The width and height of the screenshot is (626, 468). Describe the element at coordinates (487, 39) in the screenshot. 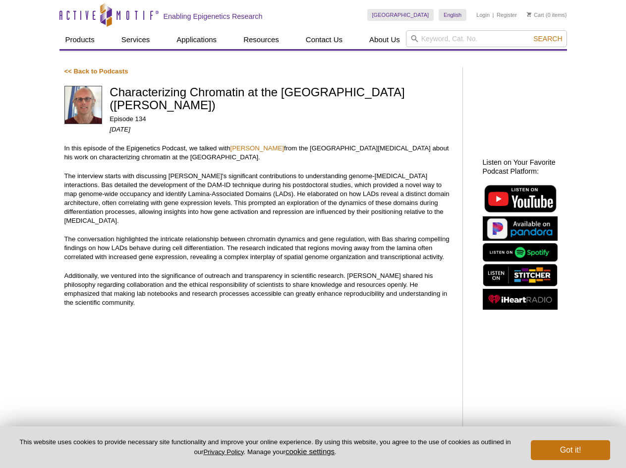

I see `input: Keyword, Cat. No.` at that location.